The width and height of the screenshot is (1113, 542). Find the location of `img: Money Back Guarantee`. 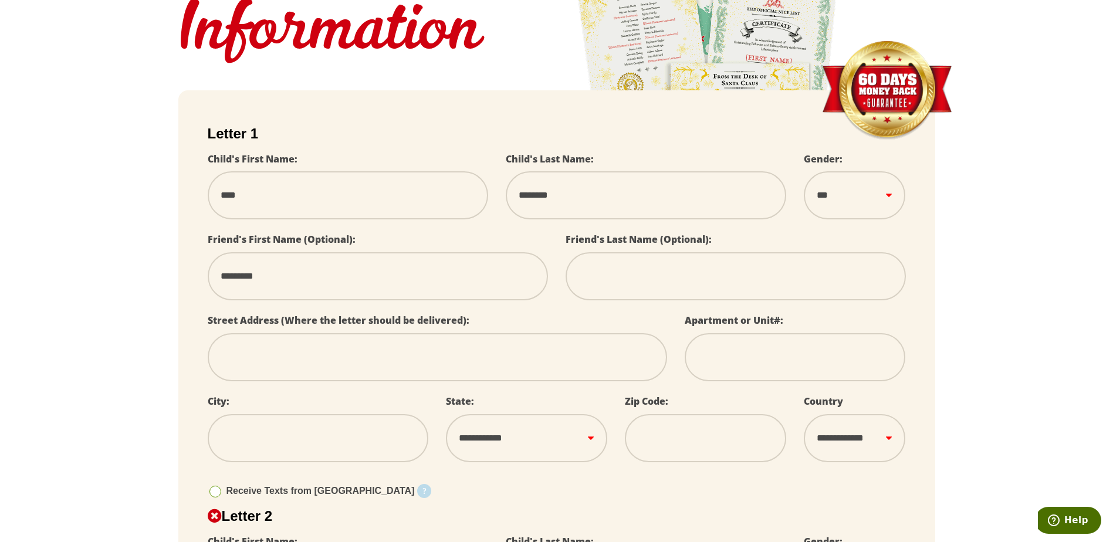

img: Money Back Guarantee is located at coordinates (886, 90).